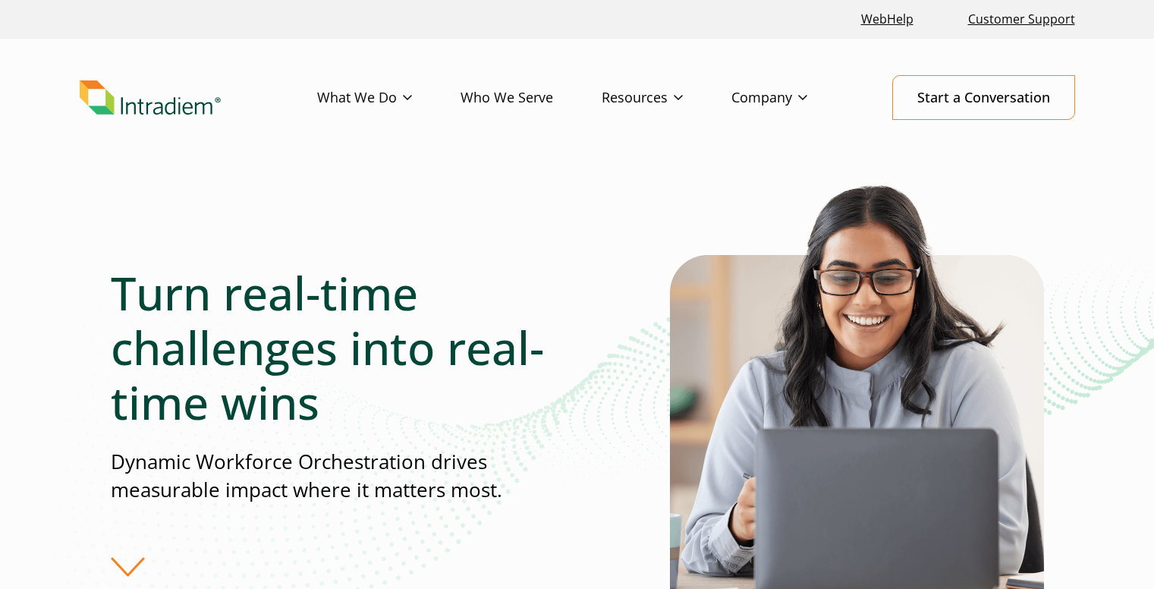 The height and width of the screenshot is (589, 1154). I want to click on img: Intradiem, so click(150, 98).